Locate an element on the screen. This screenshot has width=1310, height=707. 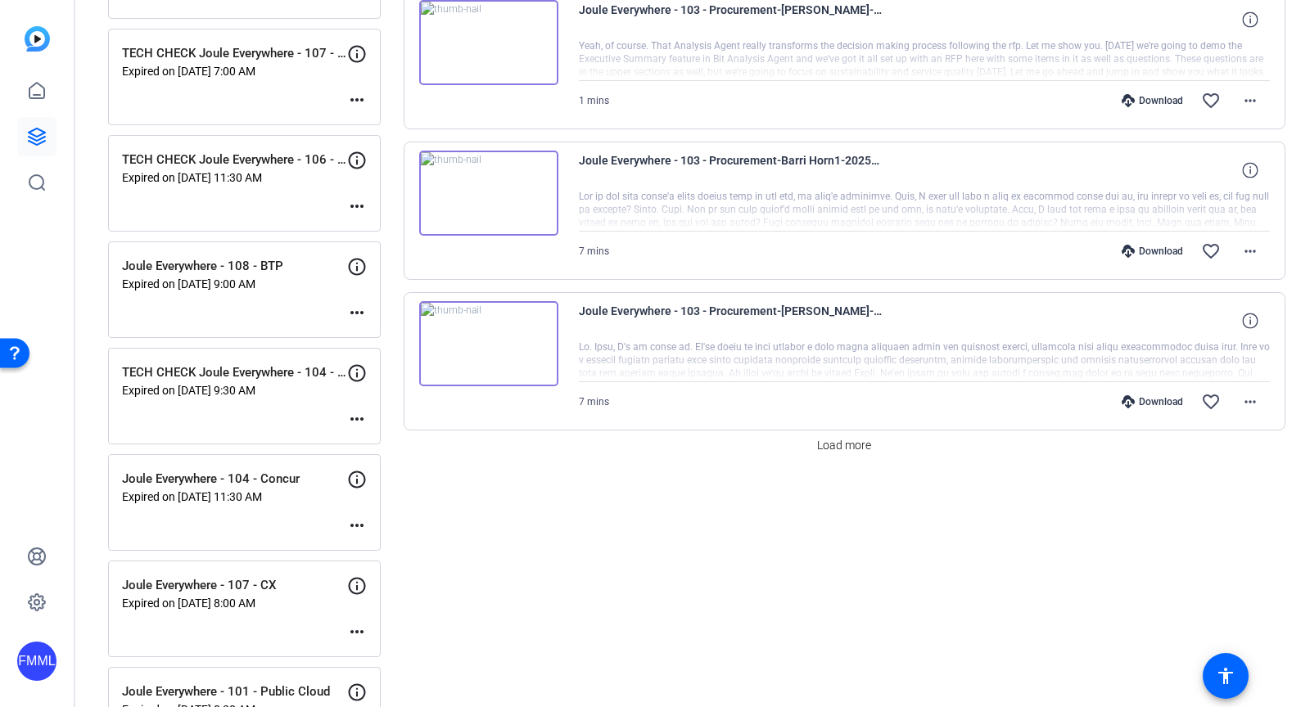
p: Joule Everywhere - 101 - Public Cloud is located at coordinates (234, 692).